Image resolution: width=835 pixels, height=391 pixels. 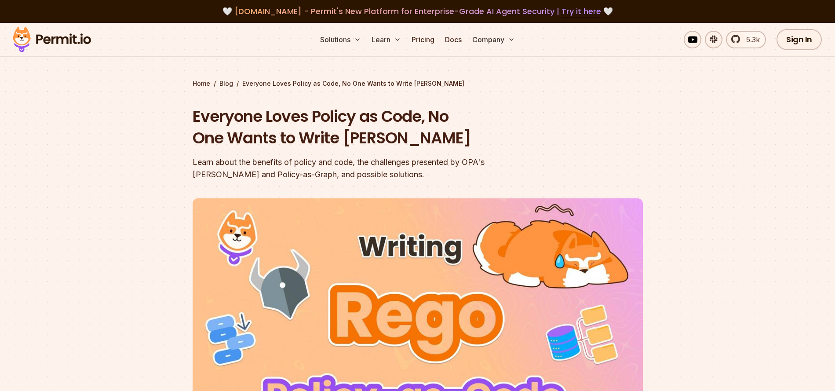 What do you see at coordinates (340, 40) in the screenshot?
I see `button: Solutions` at bounding box center [340, 40].